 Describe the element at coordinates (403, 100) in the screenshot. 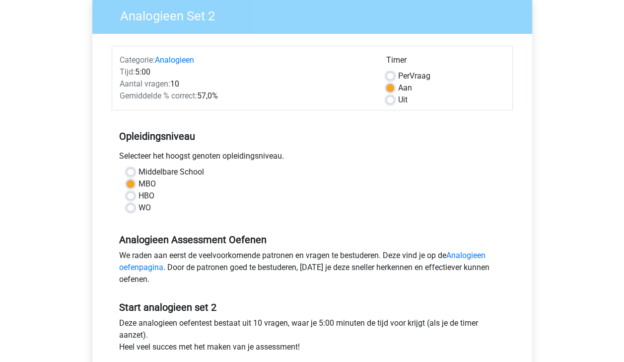

I see `label: Uit` at that location.